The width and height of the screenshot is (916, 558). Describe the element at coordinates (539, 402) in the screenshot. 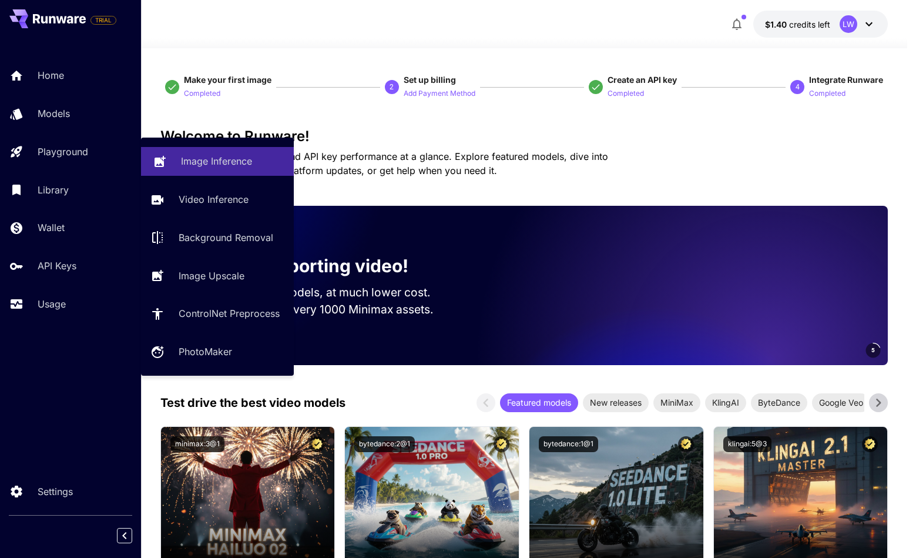

I see `span: Featured models` at that location.